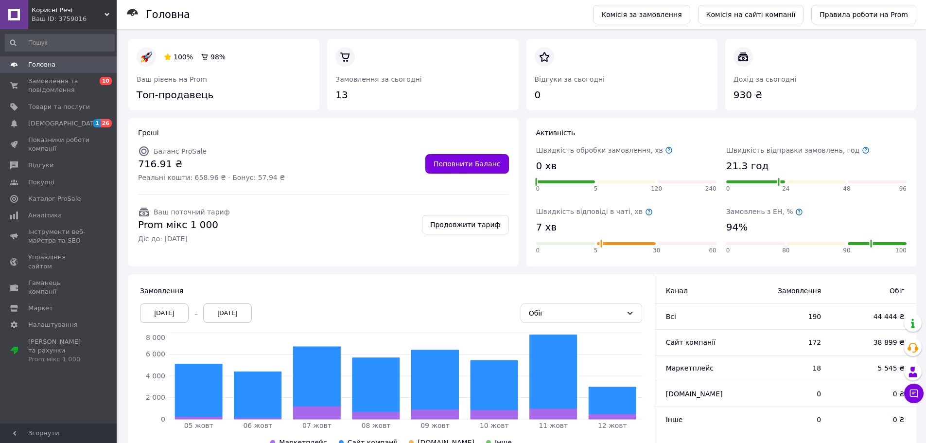 The image size is (926, 443). I want to click on span: Обіг, so click(872, 291).